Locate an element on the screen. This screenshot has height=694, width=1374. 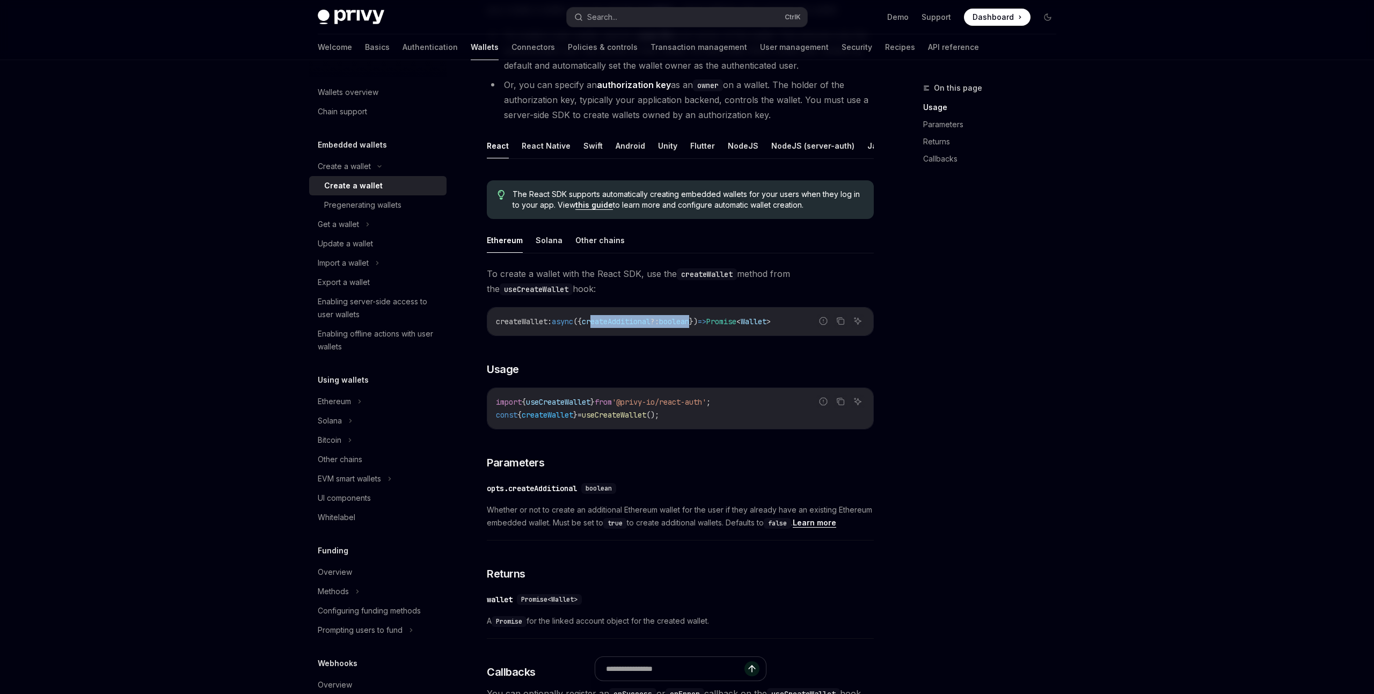
a: Parameters is located at coordinates (994, 125).